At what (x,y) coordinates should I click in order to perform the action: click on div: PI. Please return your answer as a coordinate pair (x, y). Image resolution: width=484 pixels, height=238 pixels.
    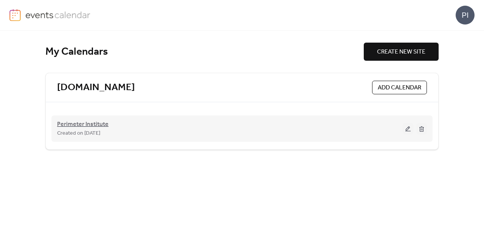
    Looking at the image, I should click on (465, 15).